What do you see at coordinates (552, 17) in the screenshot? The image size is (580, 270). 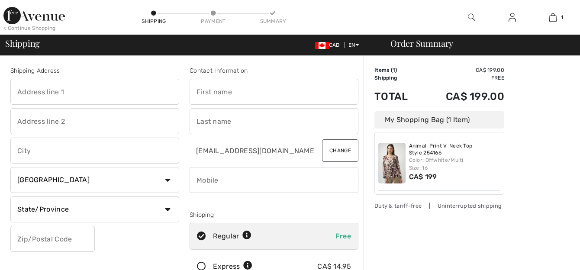 I see `img: My Bag` at bounding box center [552, 17].